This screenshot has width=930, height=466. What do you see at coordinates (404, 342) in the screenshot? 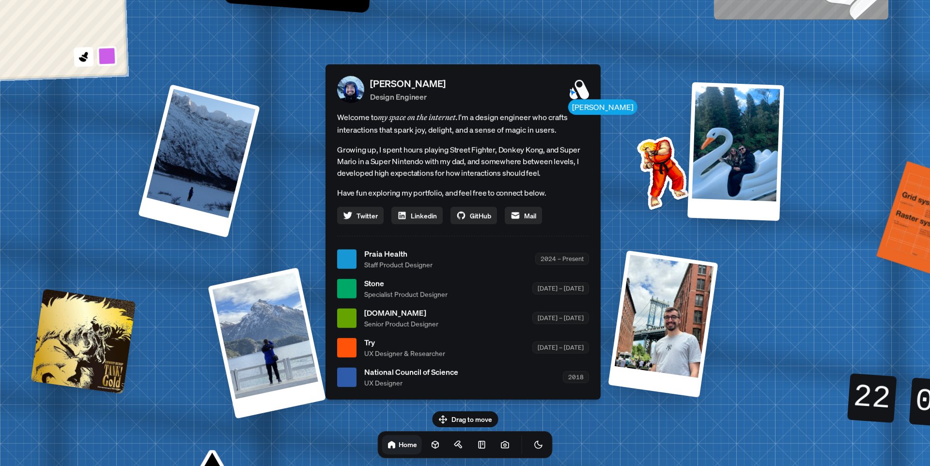
I see `span: Try` at bounding box center [404, 342].